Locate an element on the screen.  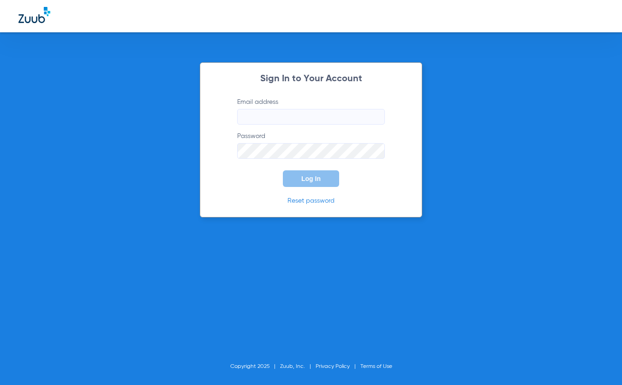
span: Log In is located at coordinates (311, 178).